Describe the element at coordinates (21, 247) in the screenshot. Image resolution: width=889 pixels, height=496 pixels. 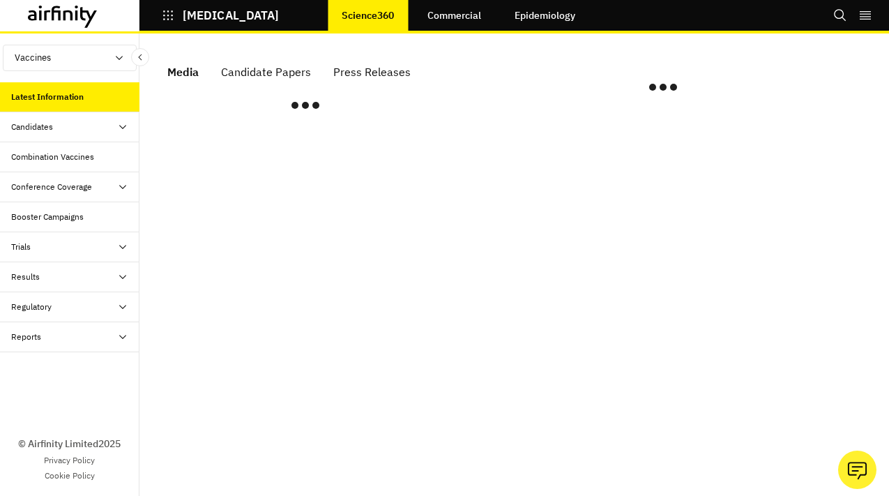
I see `div: Trials` at that location.